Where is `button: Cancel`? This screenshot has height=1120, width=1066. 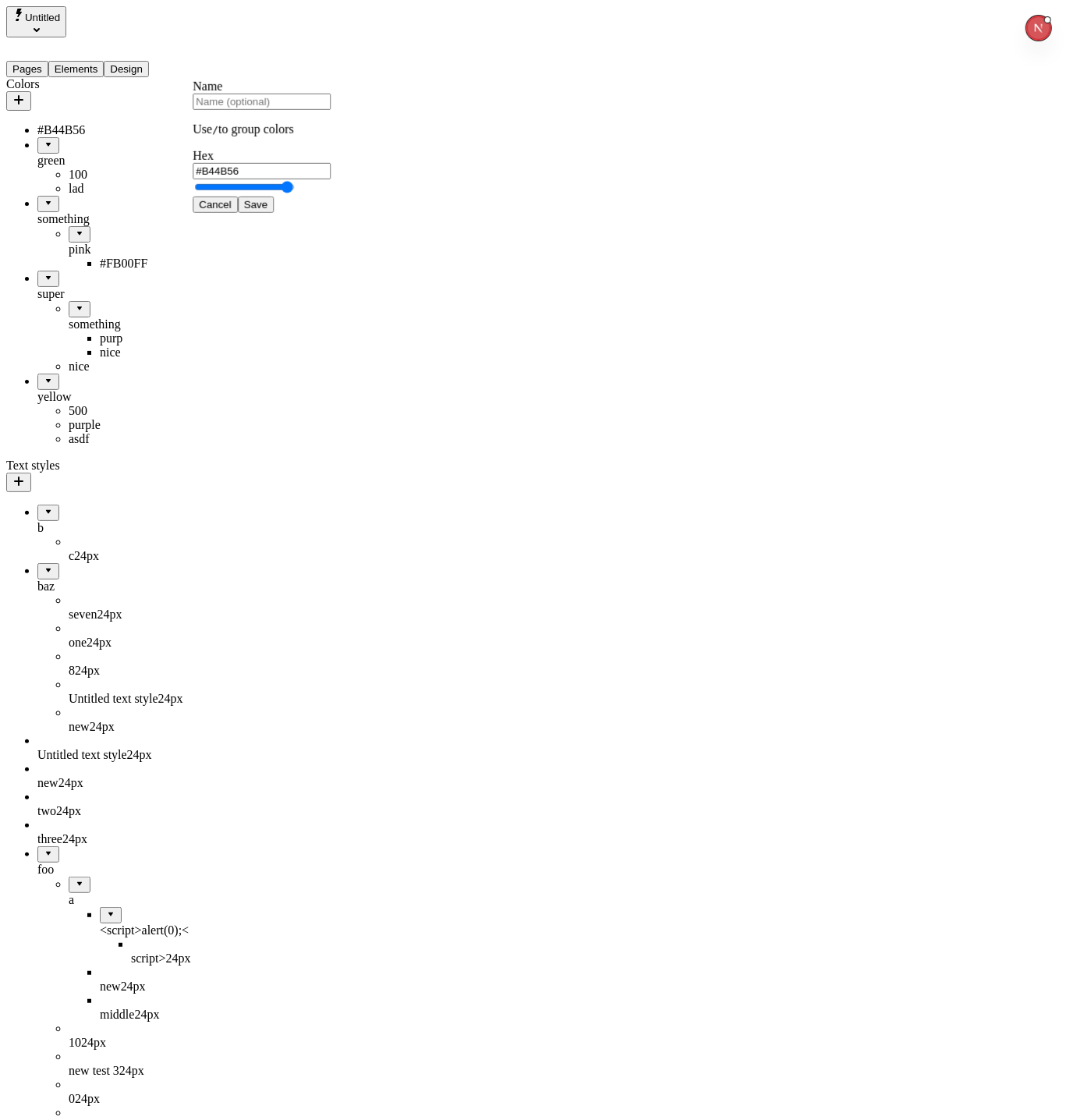 button: Cancel is located at coordinates (215, 204).